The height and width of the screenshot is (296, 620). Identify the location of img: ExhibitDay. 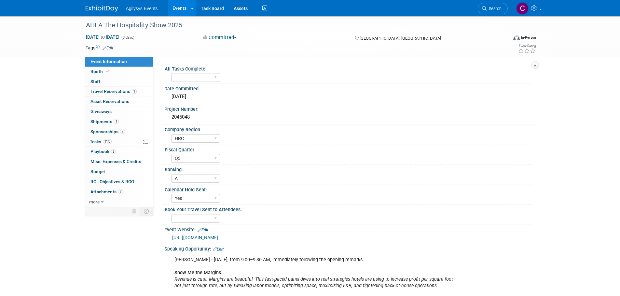
(102, 9).